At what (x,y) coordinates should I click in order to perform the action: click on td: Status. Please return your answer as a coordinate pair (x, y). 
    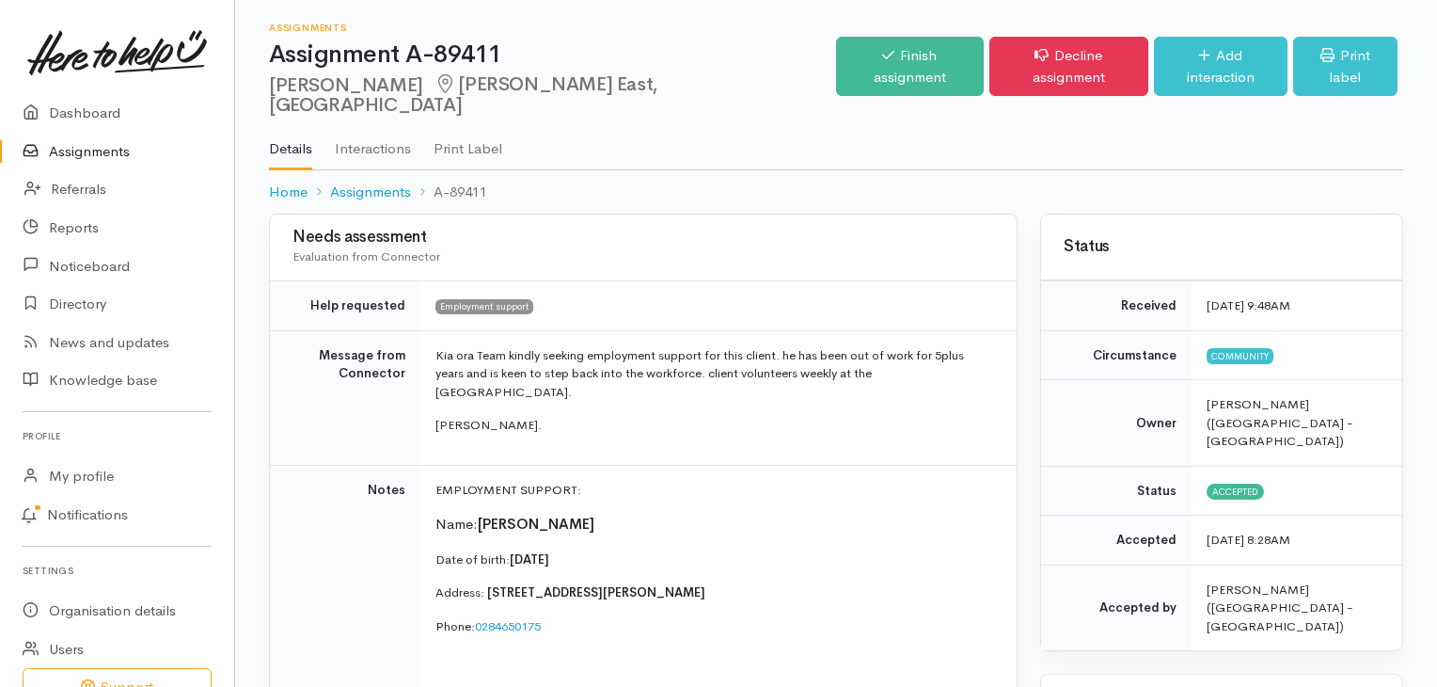
    Looking at the image, I should click on (1116, 490).